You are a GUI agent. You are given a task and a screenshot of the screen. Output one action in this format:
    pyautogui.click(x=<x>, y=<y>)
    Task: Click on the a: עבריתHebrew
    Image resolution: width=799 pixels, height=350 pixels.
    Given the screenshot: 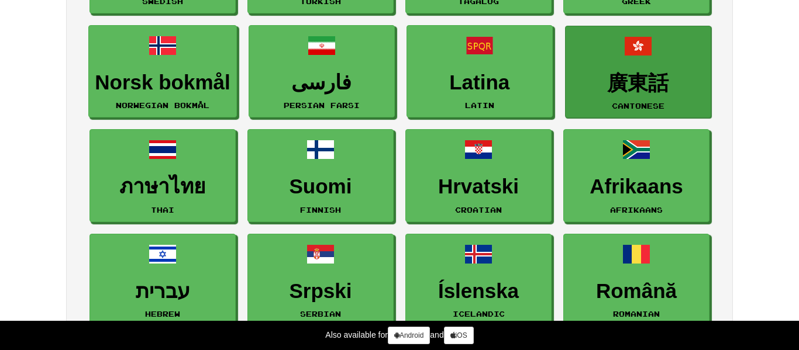 What is the action you would take?
    pyautogui.click(x=163, y=280)
    